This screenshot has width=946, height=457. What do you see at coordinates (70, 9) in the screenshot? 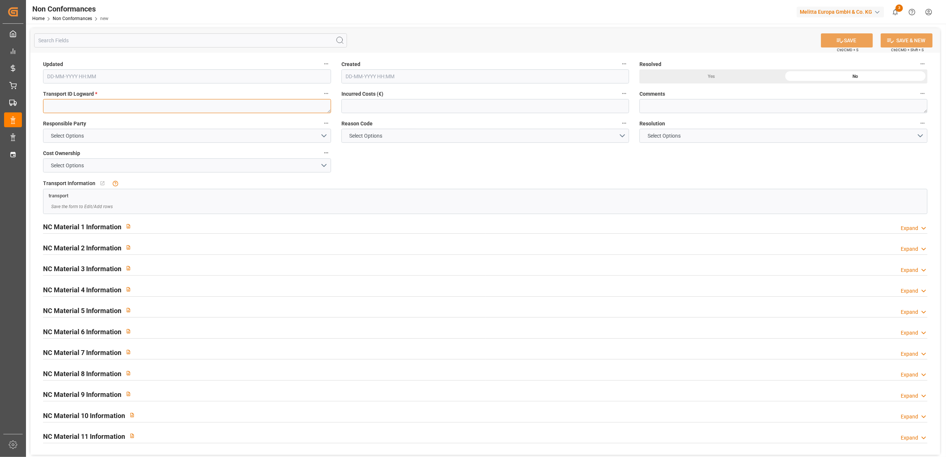
I see `div: Non Conformances` at bounding box center [70, 9].